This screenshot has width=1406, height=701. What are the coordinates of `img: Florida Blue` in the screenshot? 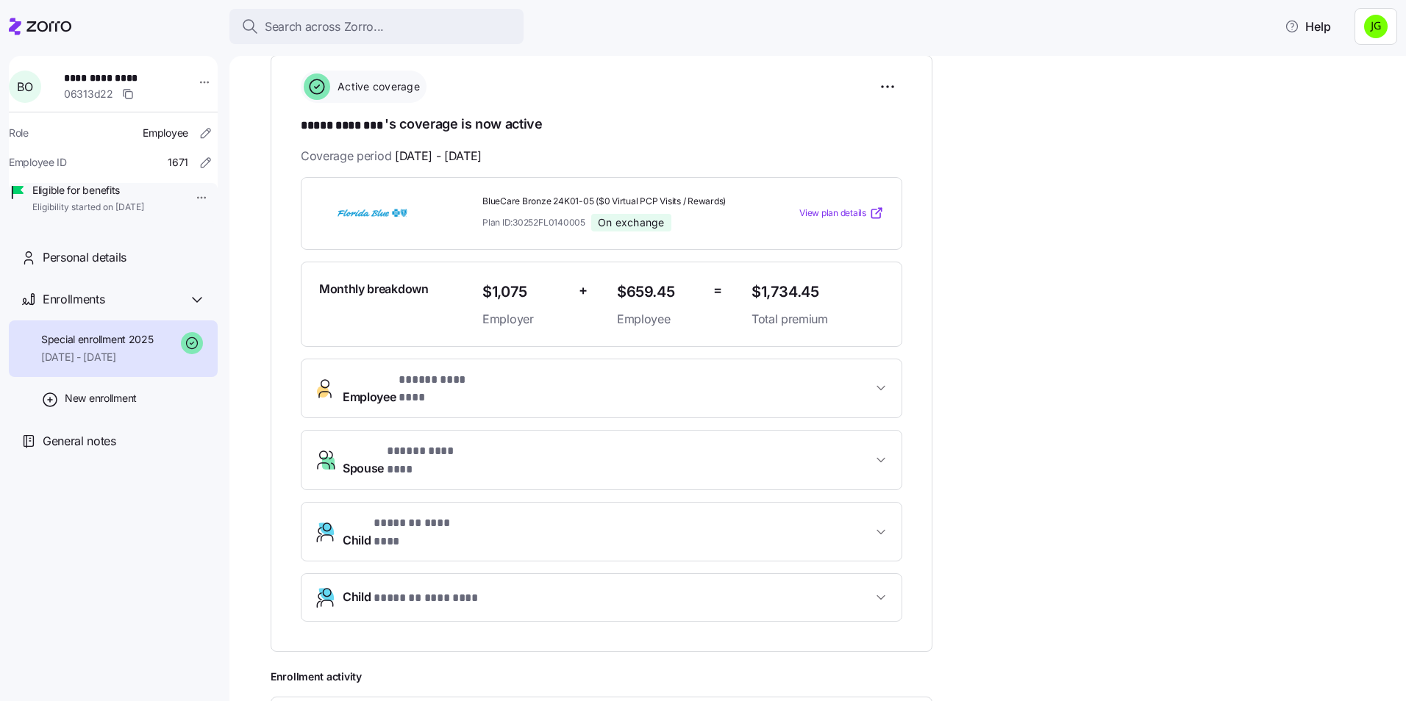 It's located at (372, 213).